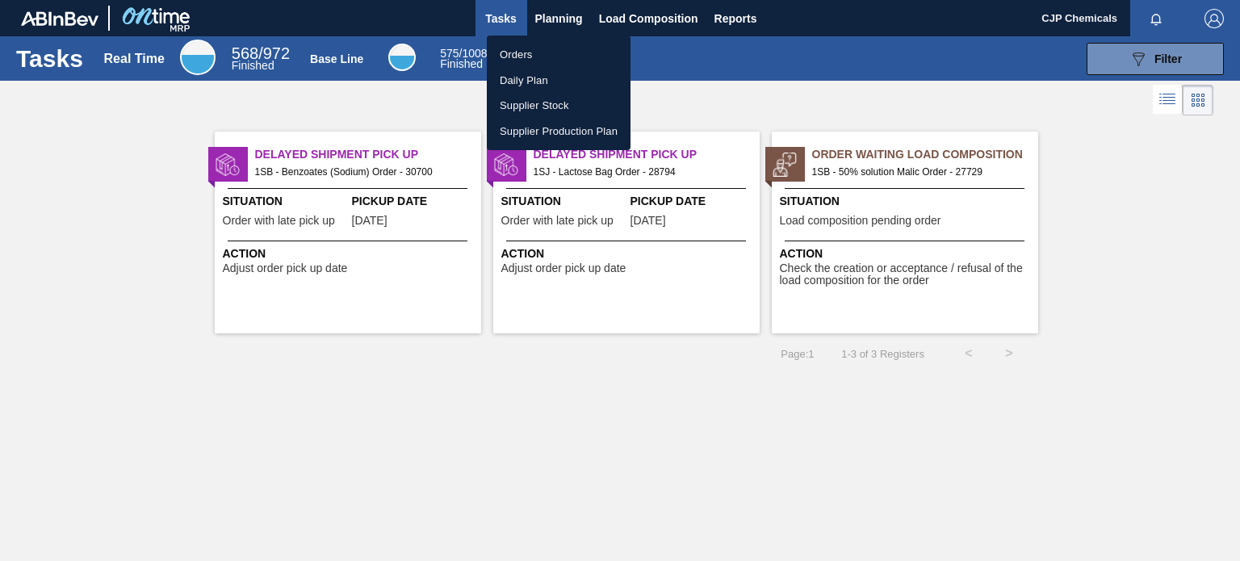 This screenshot has width=1240, height=561. Describe the element at coordinates (559, 55) in the screenshot. I see `li: Orders` at that location.